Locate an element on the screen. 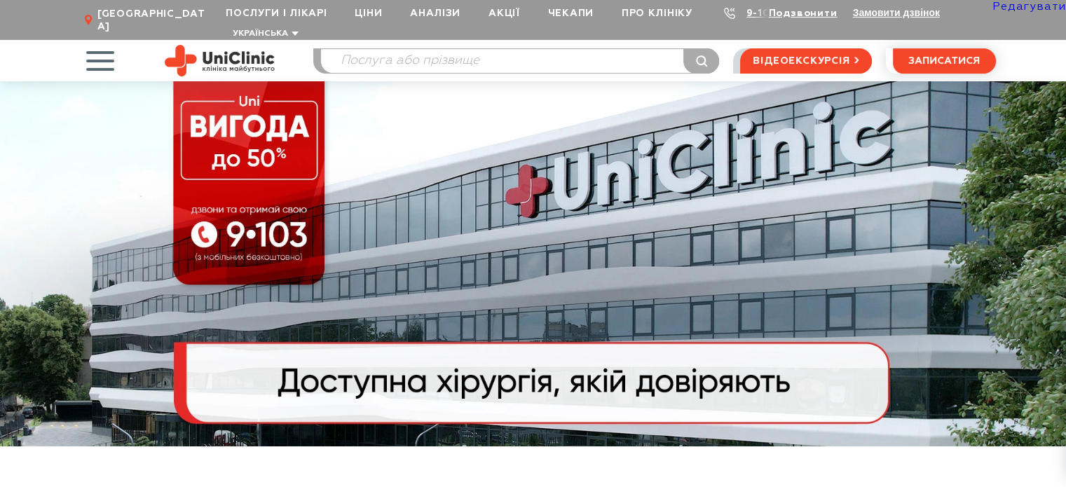  span: записатися is located at coordinates (944, 61).